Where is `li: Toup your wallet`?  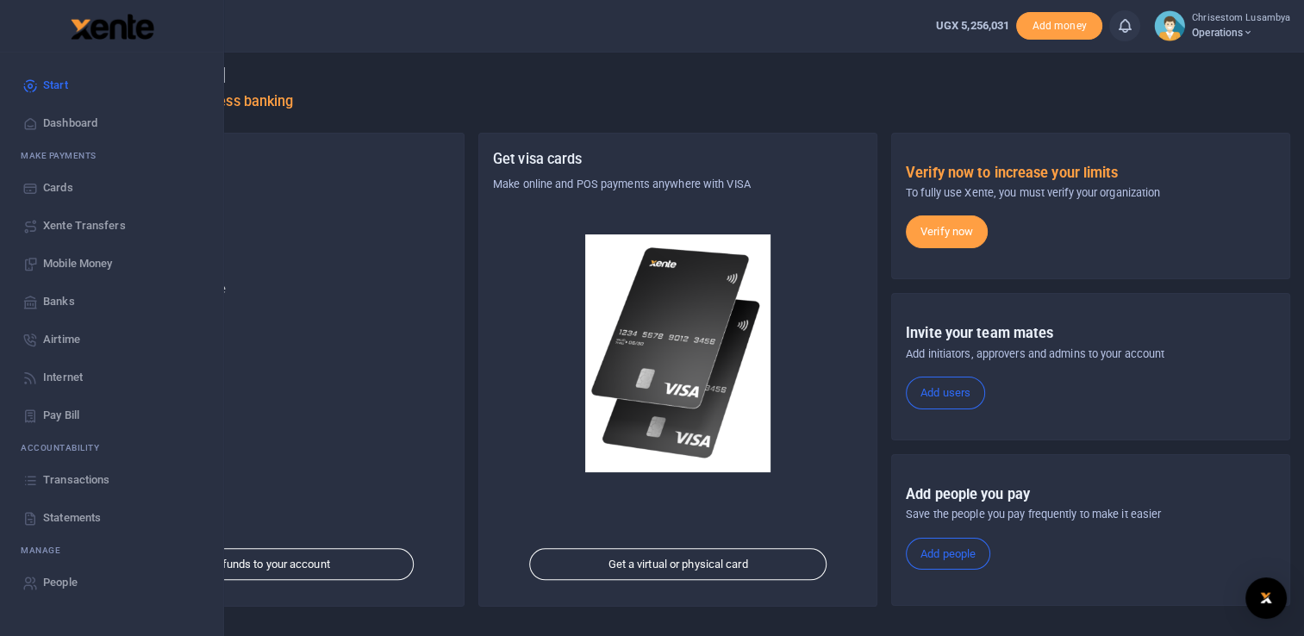
li: Toup your wallet is located at coordinates (1059, 26).